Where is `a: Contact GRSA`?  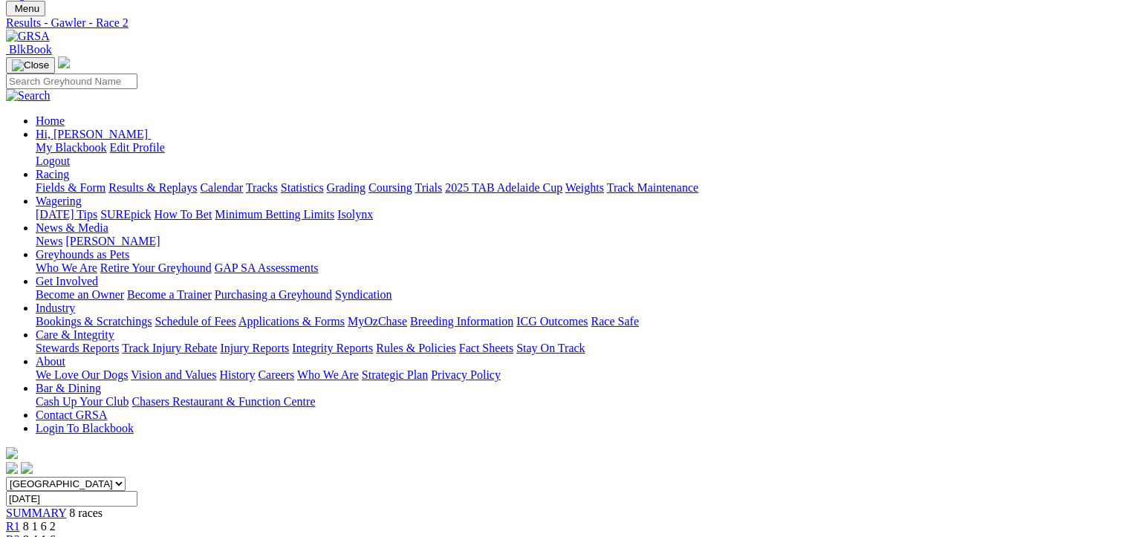 a: Contact GRSA is located at coordinates (71, 414).